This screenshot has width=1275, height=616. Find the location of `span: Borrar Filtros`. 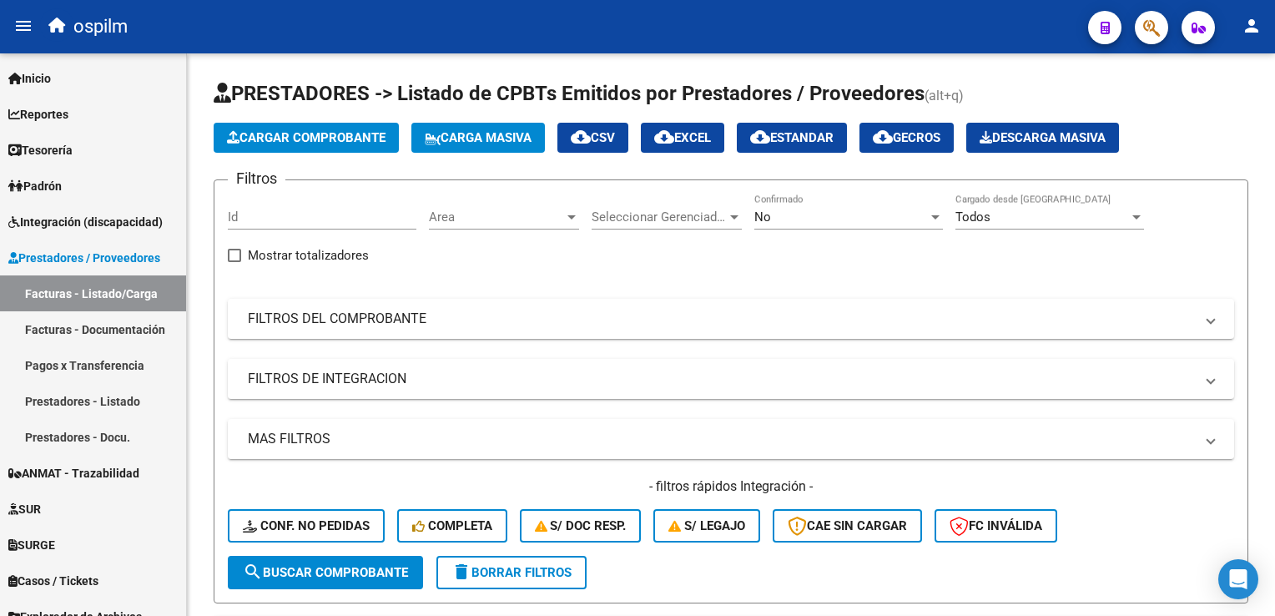

span: Borrar Filtros is located at coordinates (512, 572).